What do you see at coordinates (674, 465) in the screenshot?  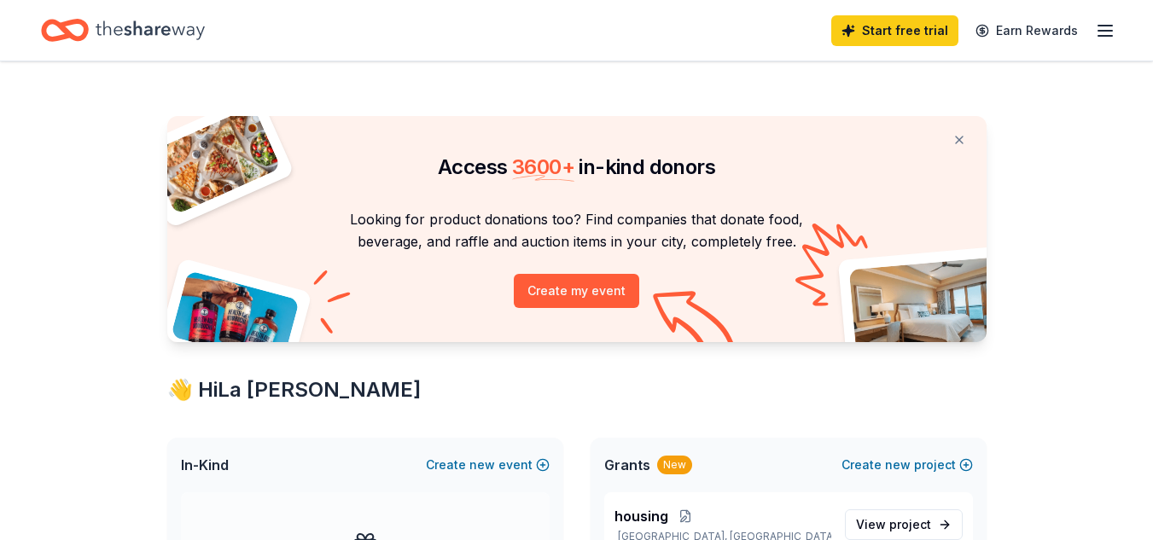 I see `div: New` at bounding box center [674, 465].